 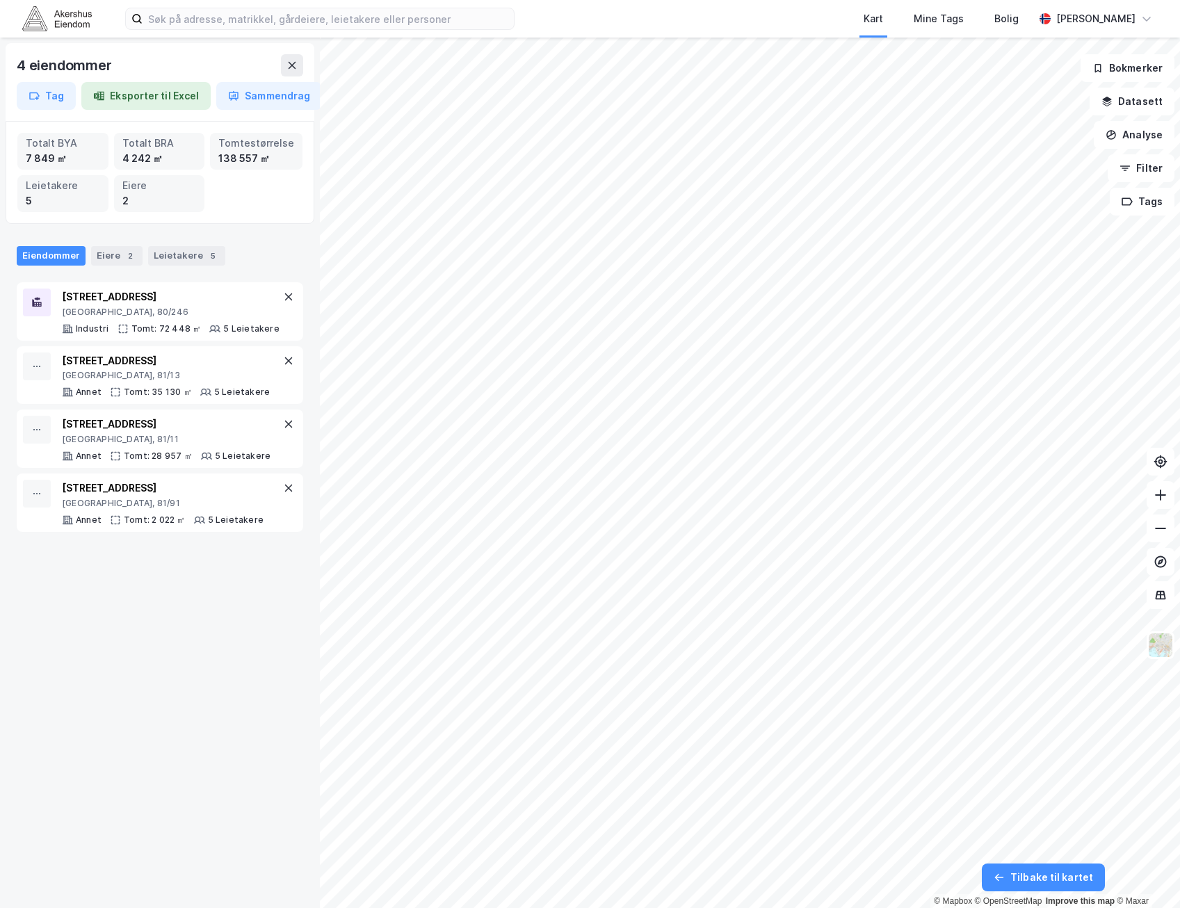 What do you see at coordinates (154, 520) in the screenshot?
I see `div: Tomt: 2 022 ㎡` at bounding box center [154, 520].